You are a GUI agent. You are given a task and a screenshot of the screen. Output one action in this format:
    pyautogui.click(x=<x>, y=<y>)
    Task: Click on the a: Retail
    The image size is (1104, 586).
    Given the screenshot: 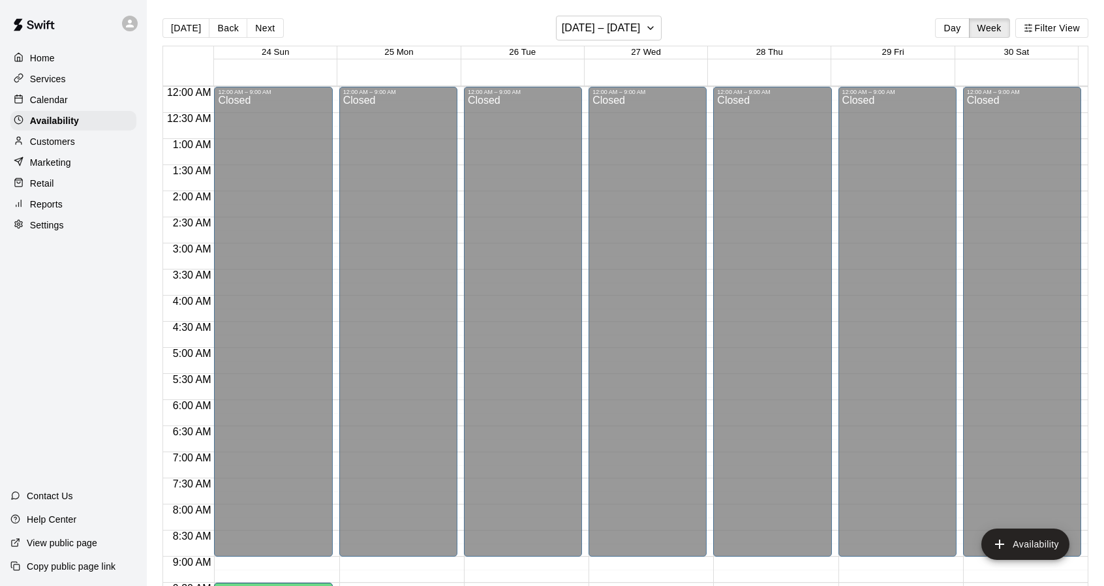 What is the action you would take?
    pyautogui.click(x=73, y=183)
    